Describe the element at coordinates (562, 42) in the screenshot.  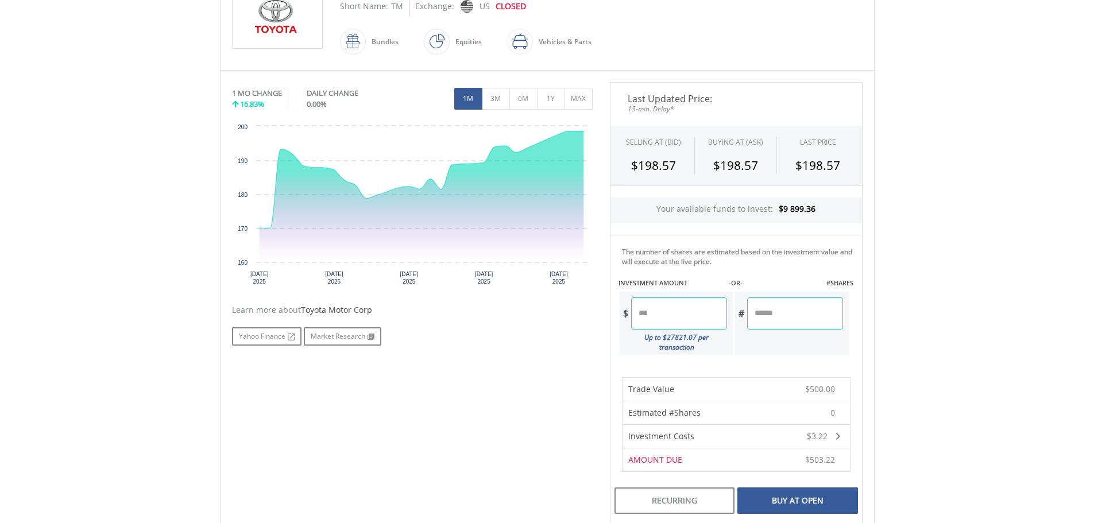
I see `div: Vehicles & Parts` at that location.